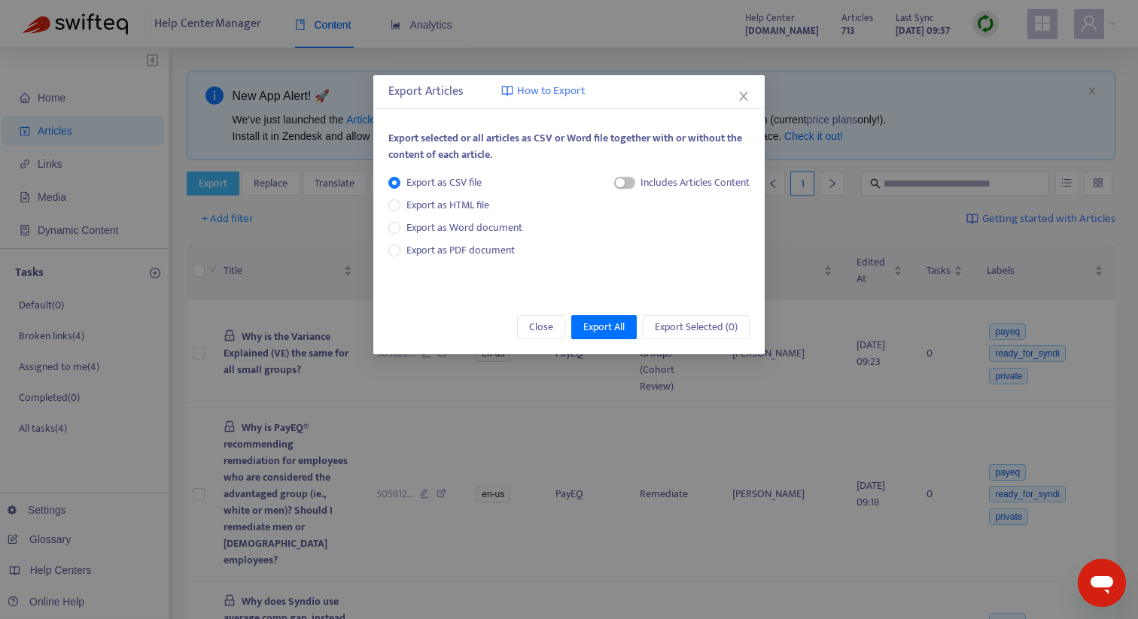 The image size is (1138, 619). What do you see at coordinates (444, 183) in the screenshot?
I see `span: Export as CSV file` at bounding box center [444, 183].